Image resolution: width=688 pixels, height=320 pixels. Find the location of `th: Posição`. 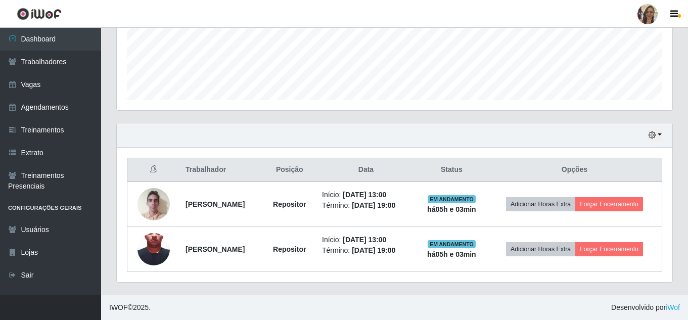

th: Posição is located at coordinates (290, 170).